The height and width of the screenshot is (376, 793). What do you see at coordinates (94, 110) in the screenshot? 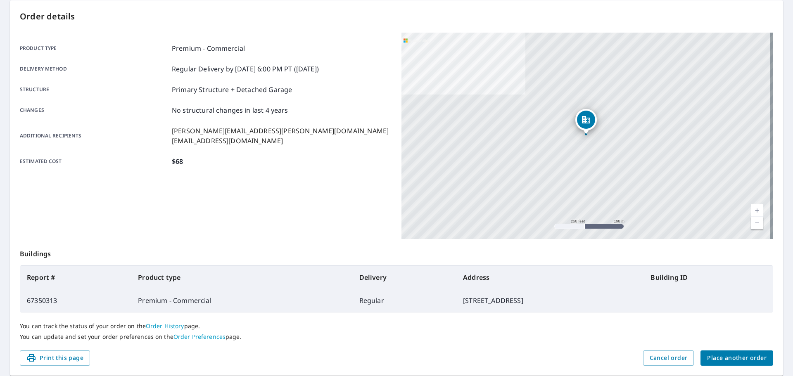
I see `p: Changes` at bounding box center [94, 110].